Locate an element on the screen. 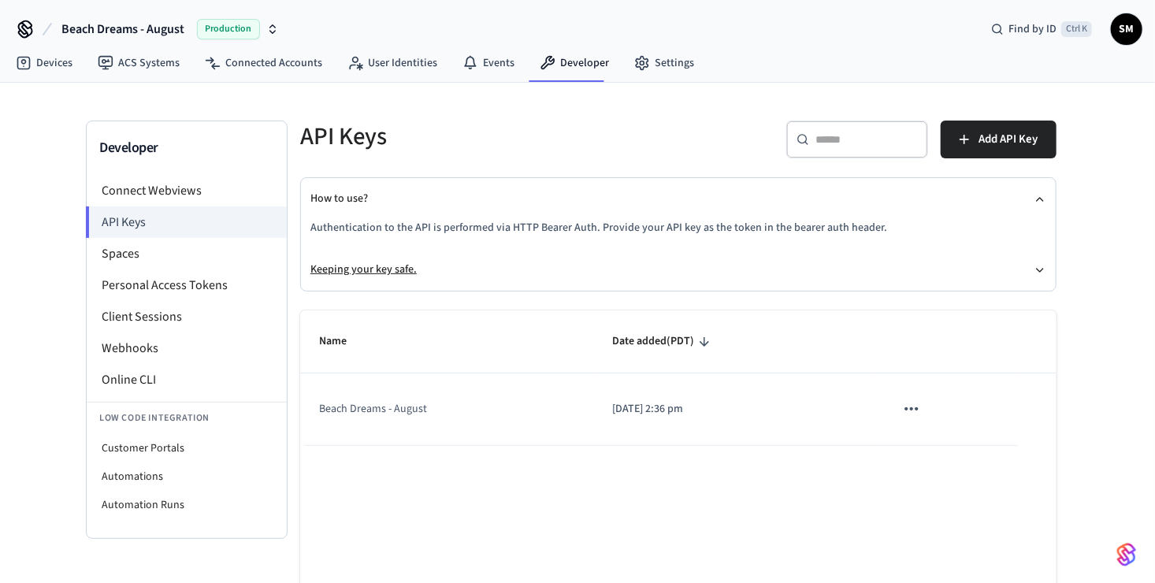  td: Beach Dreams - August is located at coordinates (447, 409).